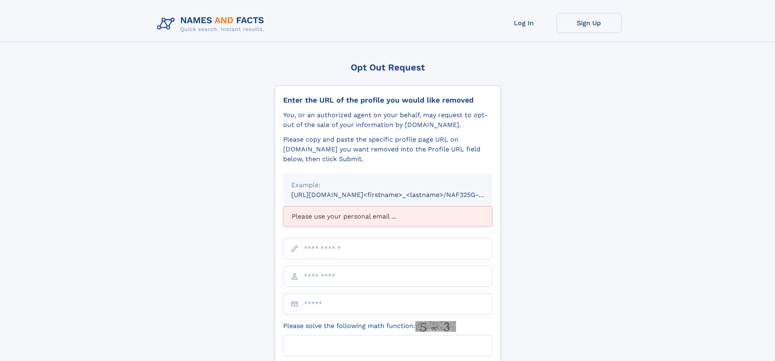  Describe the element at coordinates (388, 120) in the screenshot. I see `div: You, or an authorized agent on your behalf, may request to opt-out of the sale of your informatio...` at that location.